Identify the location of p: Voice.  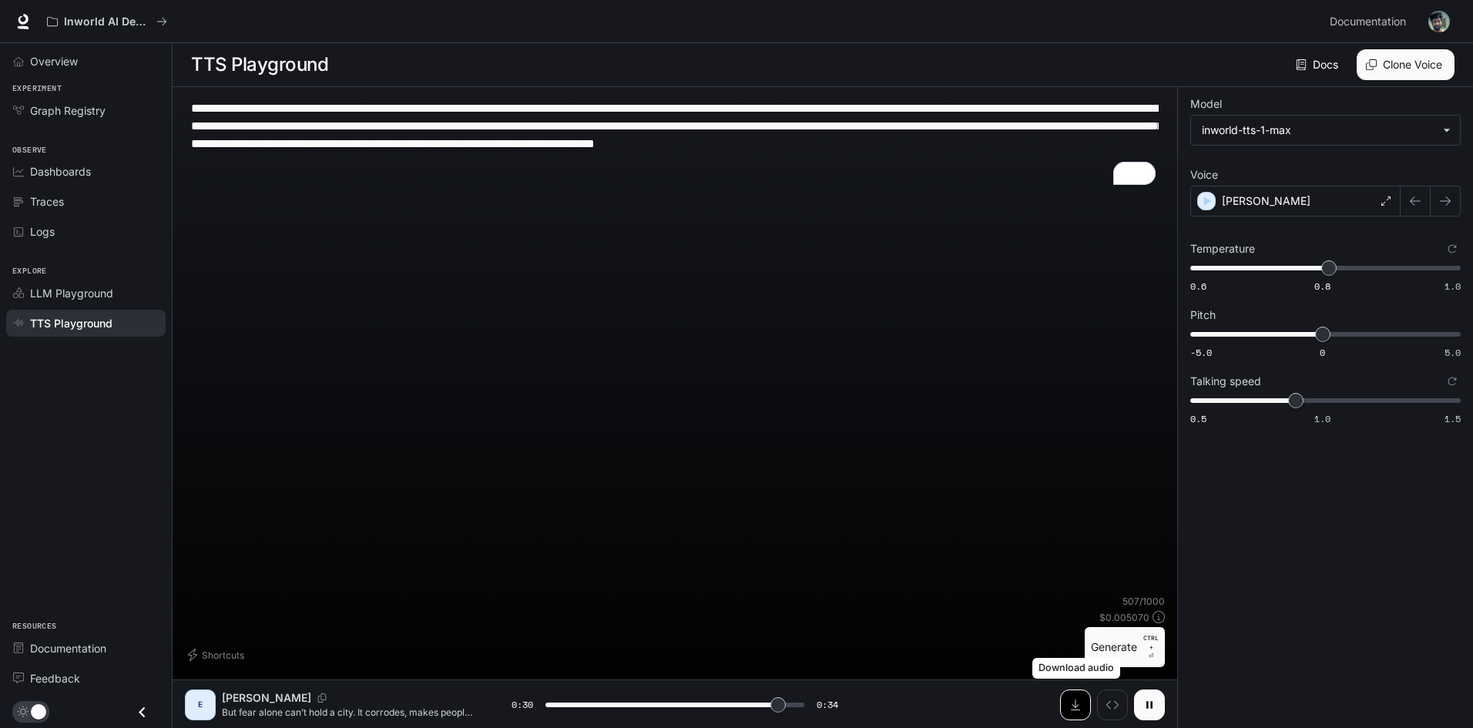
(1204, 175).